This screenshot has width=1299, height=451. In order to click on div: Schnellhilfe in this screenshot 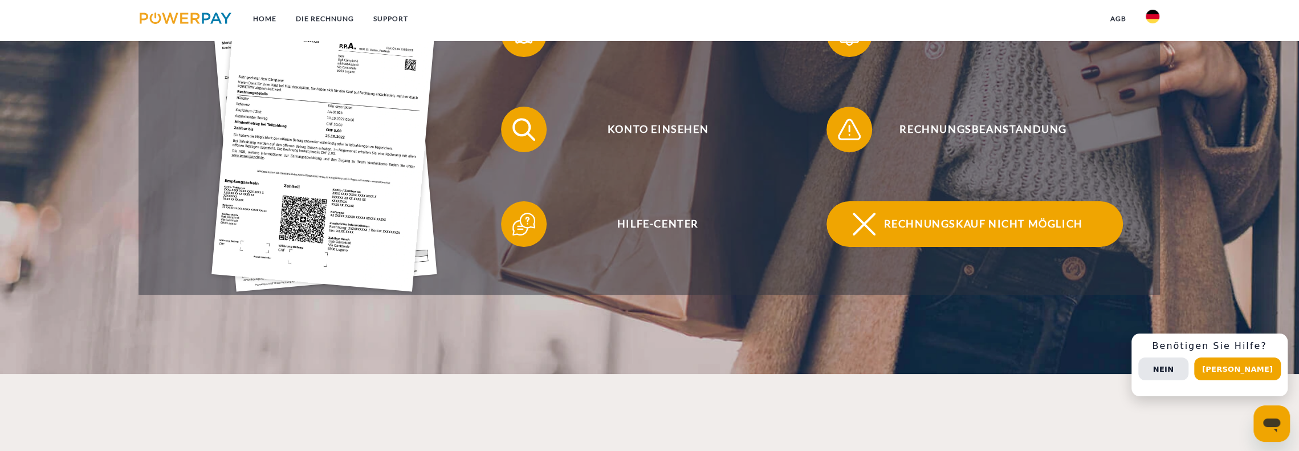, I will do `click(1210, 365)`.